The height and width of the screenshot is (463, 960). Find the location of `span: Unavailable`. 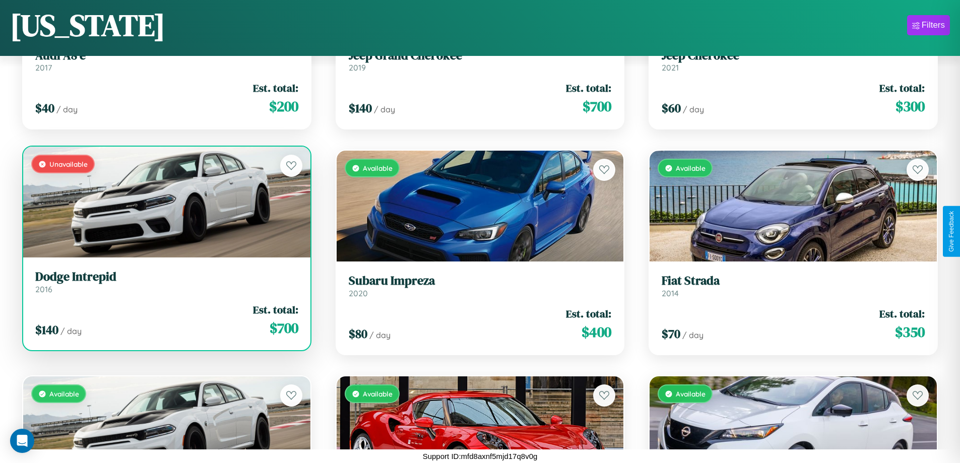

span: Unavailable is located at coordinates (69, 164).